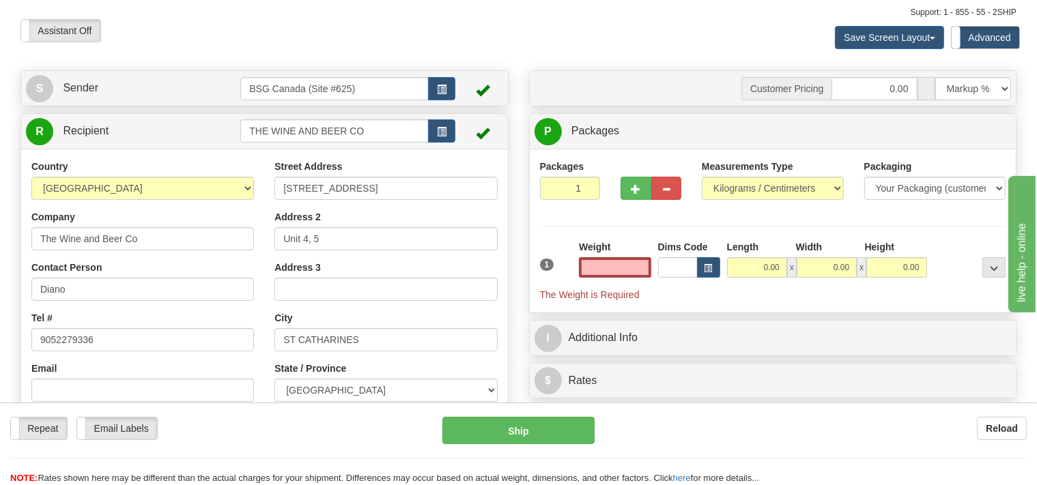 The width and height of the screenshot is (1037, 485). I want to click on label: Country, so click(50, 167).